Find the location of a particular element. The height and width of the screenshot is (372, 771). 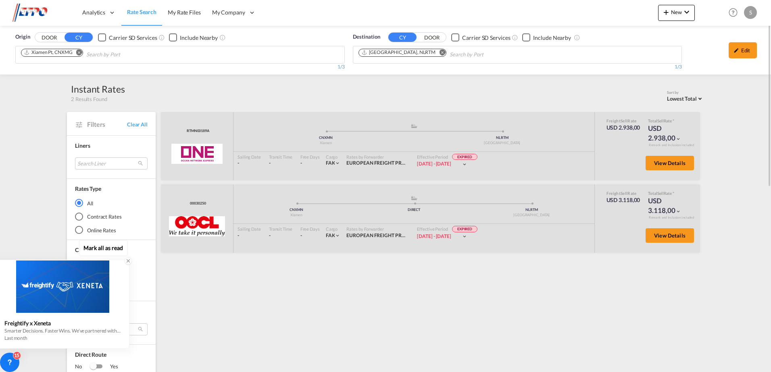

span: Direct Route is located at coordinates (111, 357).